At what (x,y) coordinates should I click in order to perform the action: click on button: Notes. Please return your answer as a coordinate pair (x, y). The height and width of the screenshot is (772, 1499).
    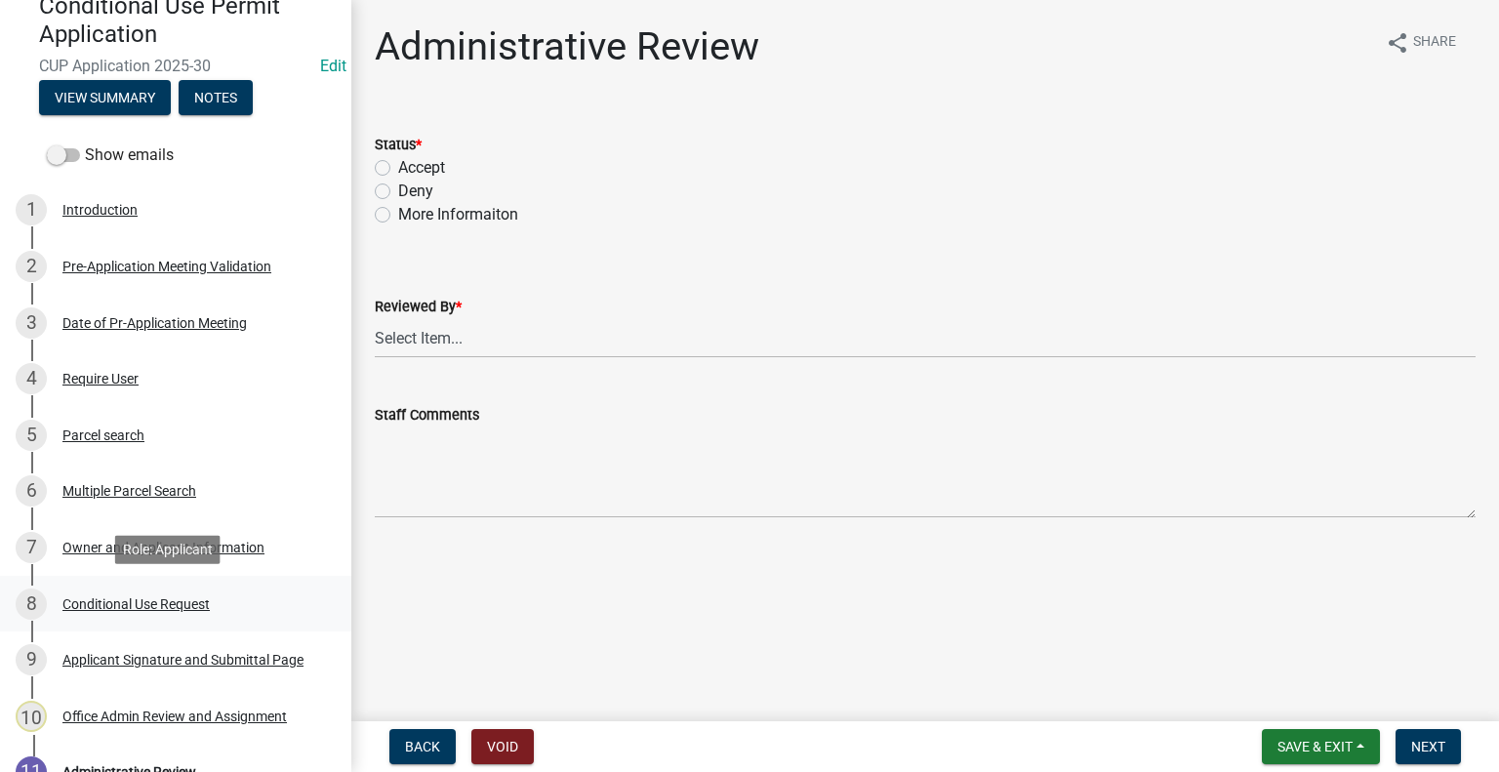
    Looking at the image, I should click on (216, 98).